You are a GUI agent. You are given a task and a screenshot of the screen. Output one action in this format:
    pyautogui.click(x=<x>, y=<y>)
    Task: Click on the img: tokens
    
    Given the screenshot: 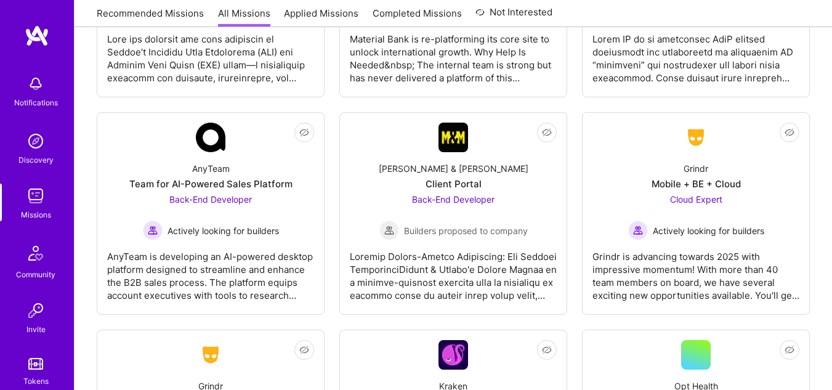 What is the action you would take?
    pyautogui.click(x=36, y=363)
    